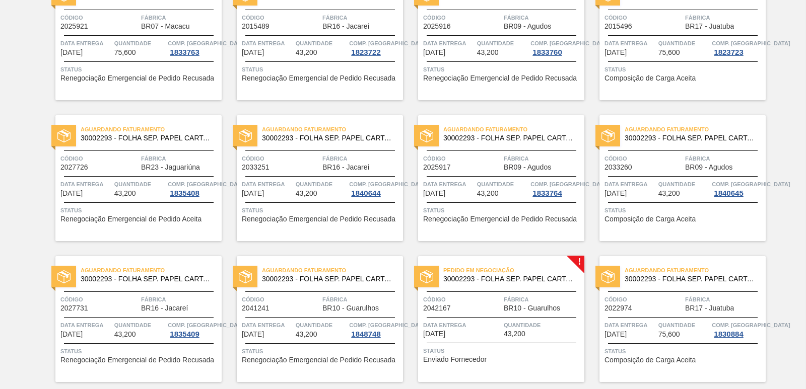  Describe the element at coordinates (255, 167) in the screenshot. I see `span: 2033251` at that location.